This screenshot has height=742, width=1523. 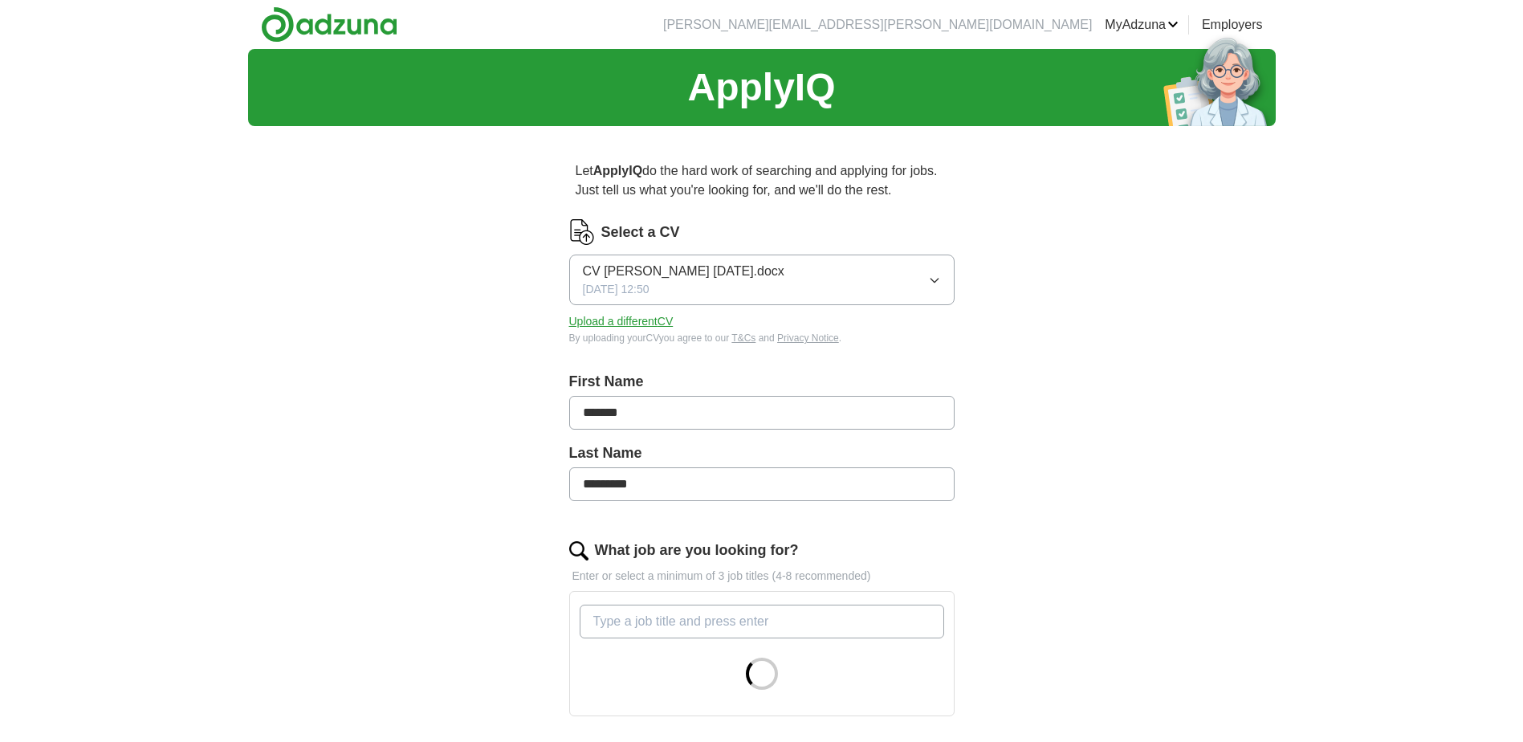 I want to click on label: First Name, so click(x=762, y=381).